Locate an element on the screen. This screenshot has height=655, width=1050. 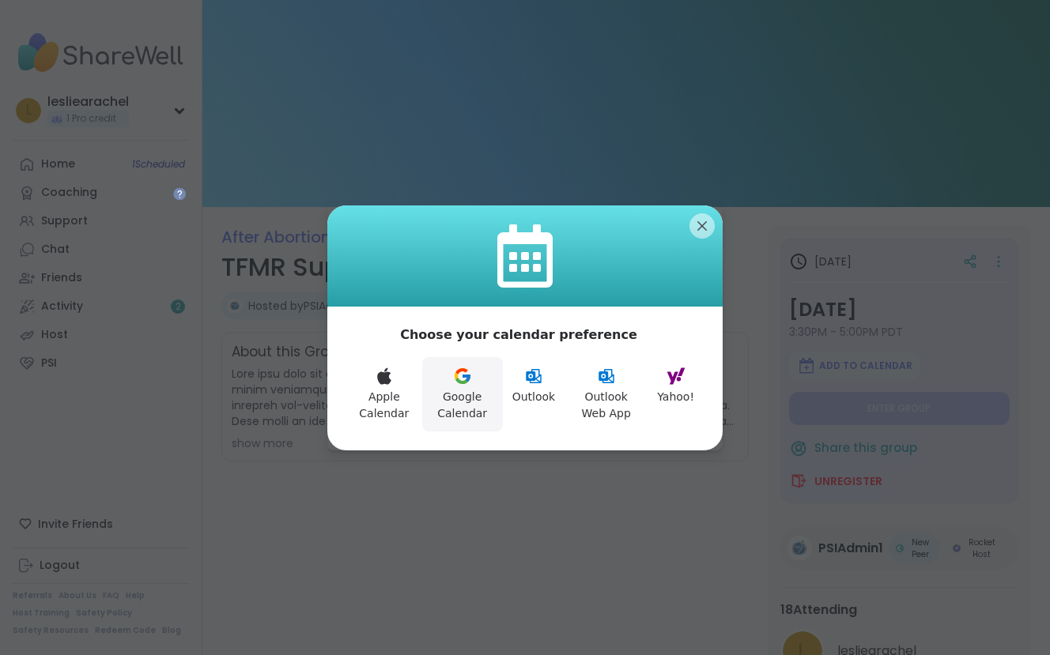
button: Apple Calendar is located at coordinates (384, 394).